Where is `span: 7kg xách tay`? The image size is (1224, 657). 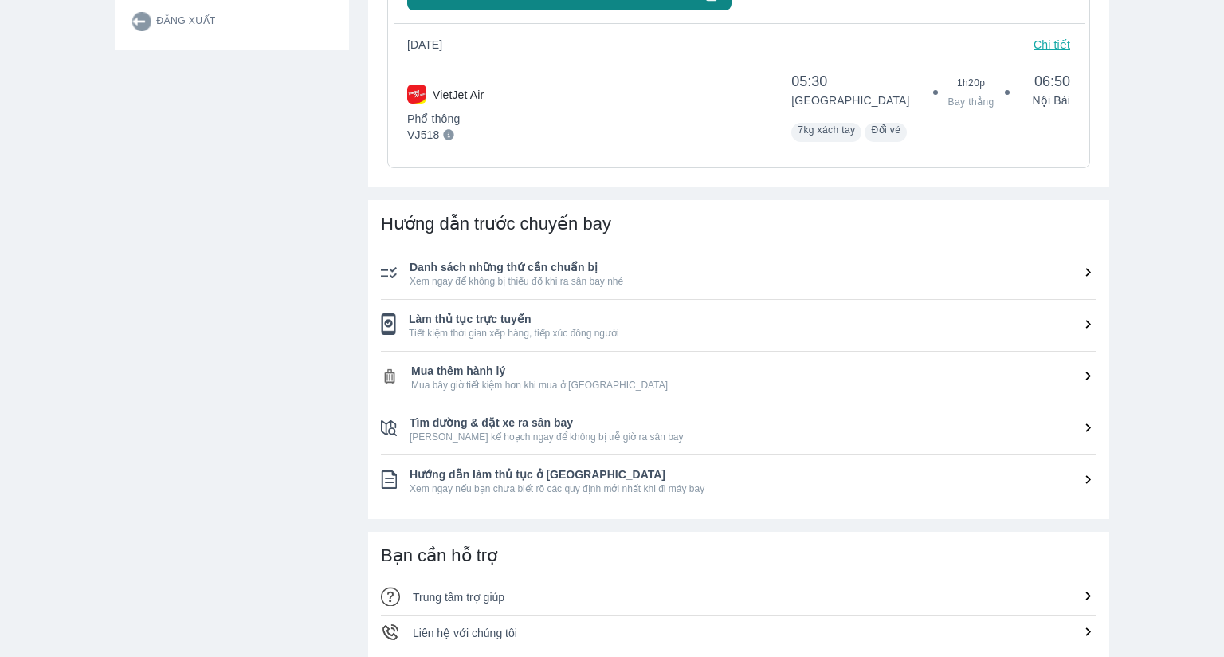 span: 7kg xách tay is located at coordinates (826, 130).